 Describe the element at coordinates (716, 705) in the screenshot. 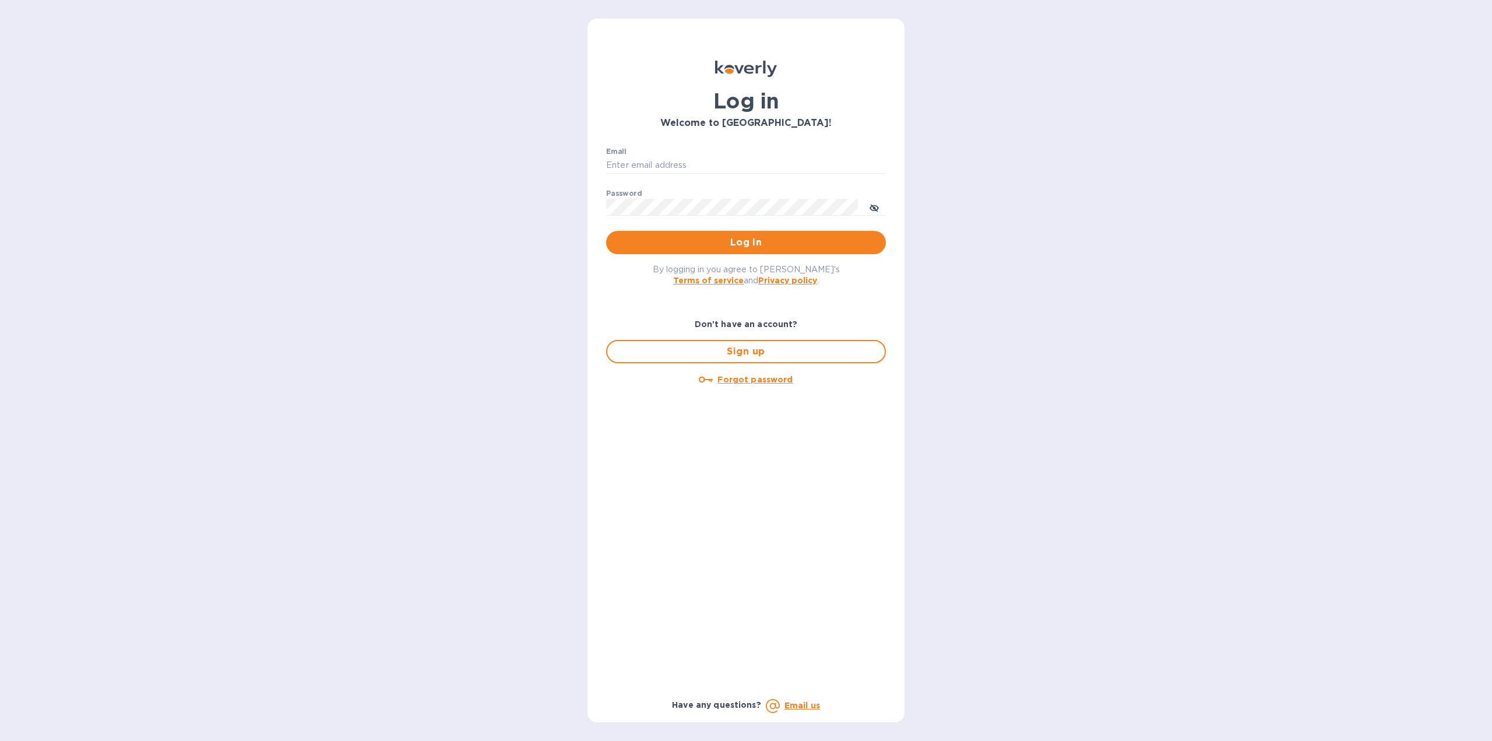

I see `b: Have any questions?` at that location.